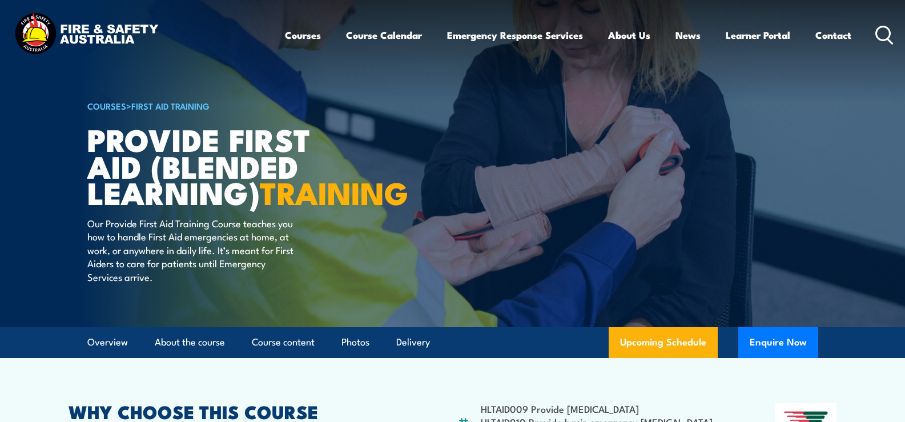 The height and width of the screenshot is (422, 905). I want to click on a: Course Calendar, so click(384, 35).